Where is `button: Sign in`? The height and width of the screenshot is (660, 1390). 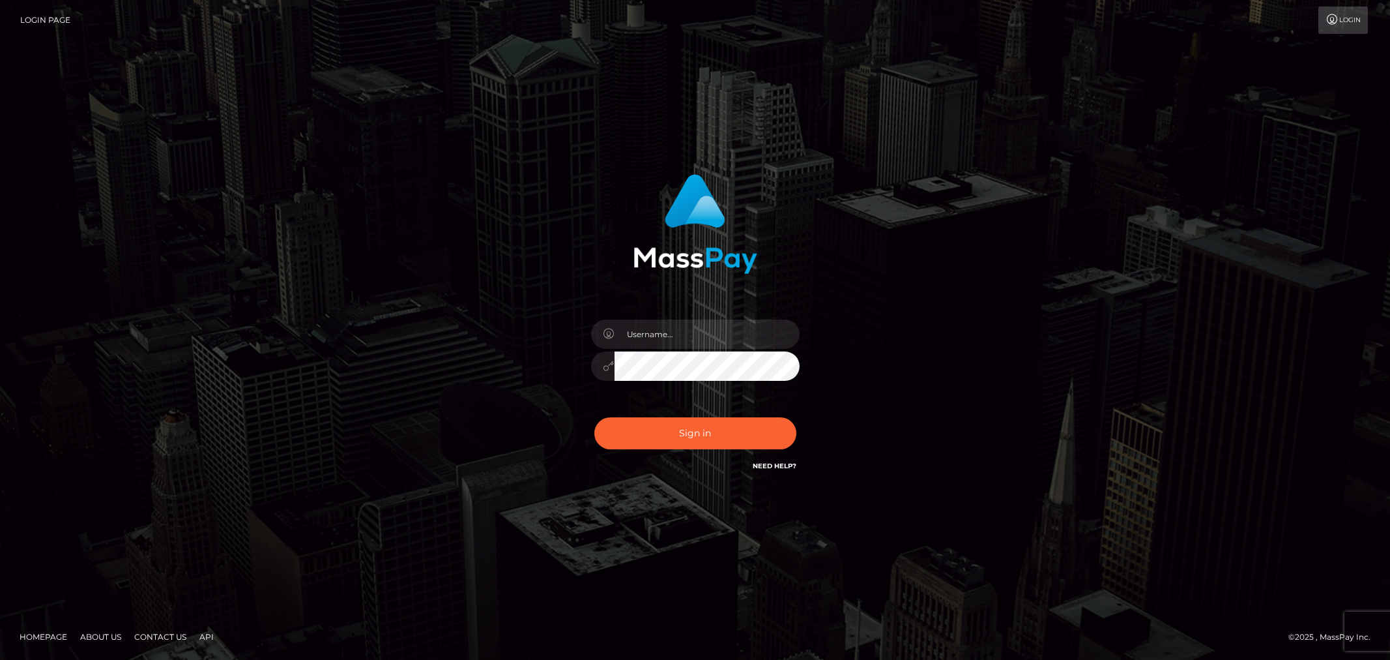
button: Sign in is located at coordinates (695, 433).